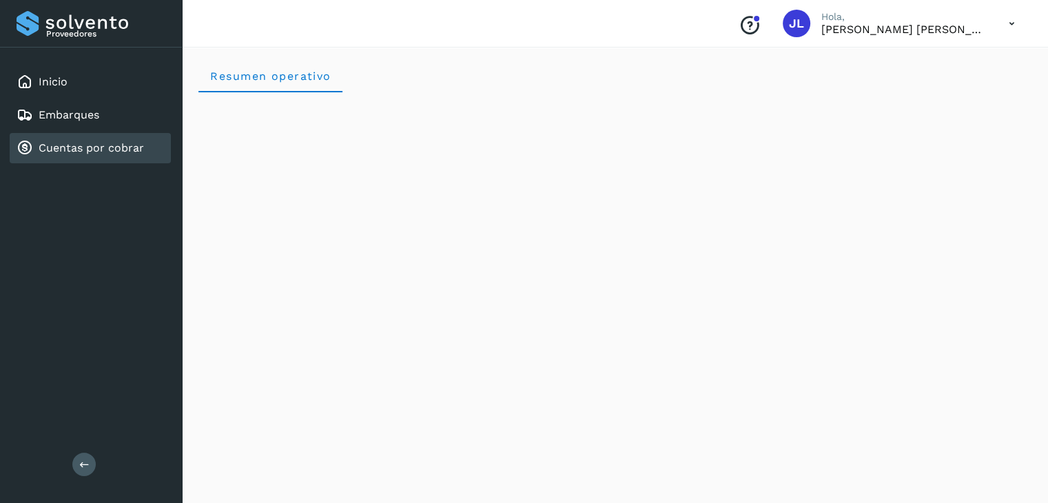 The image size is (1048, 503). Describe the element at coordinates (270, 76) in the screenshot. I see `span: Resumen operativo` at that location.